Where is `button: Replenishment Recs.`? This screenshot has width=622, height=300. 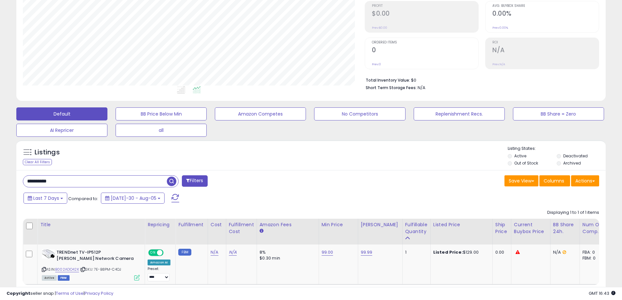
button: Replenishment Recs. is located at coordinates (459, 114).